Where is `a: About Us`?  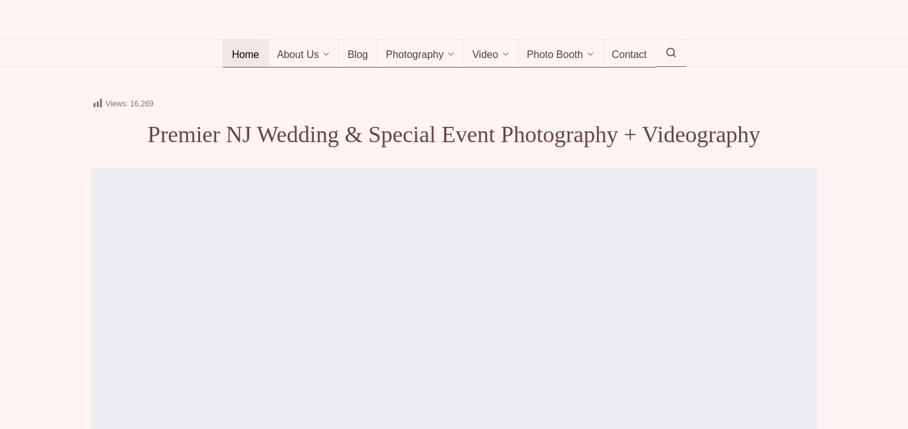 a: About Us is located at coordinates (304, 54).